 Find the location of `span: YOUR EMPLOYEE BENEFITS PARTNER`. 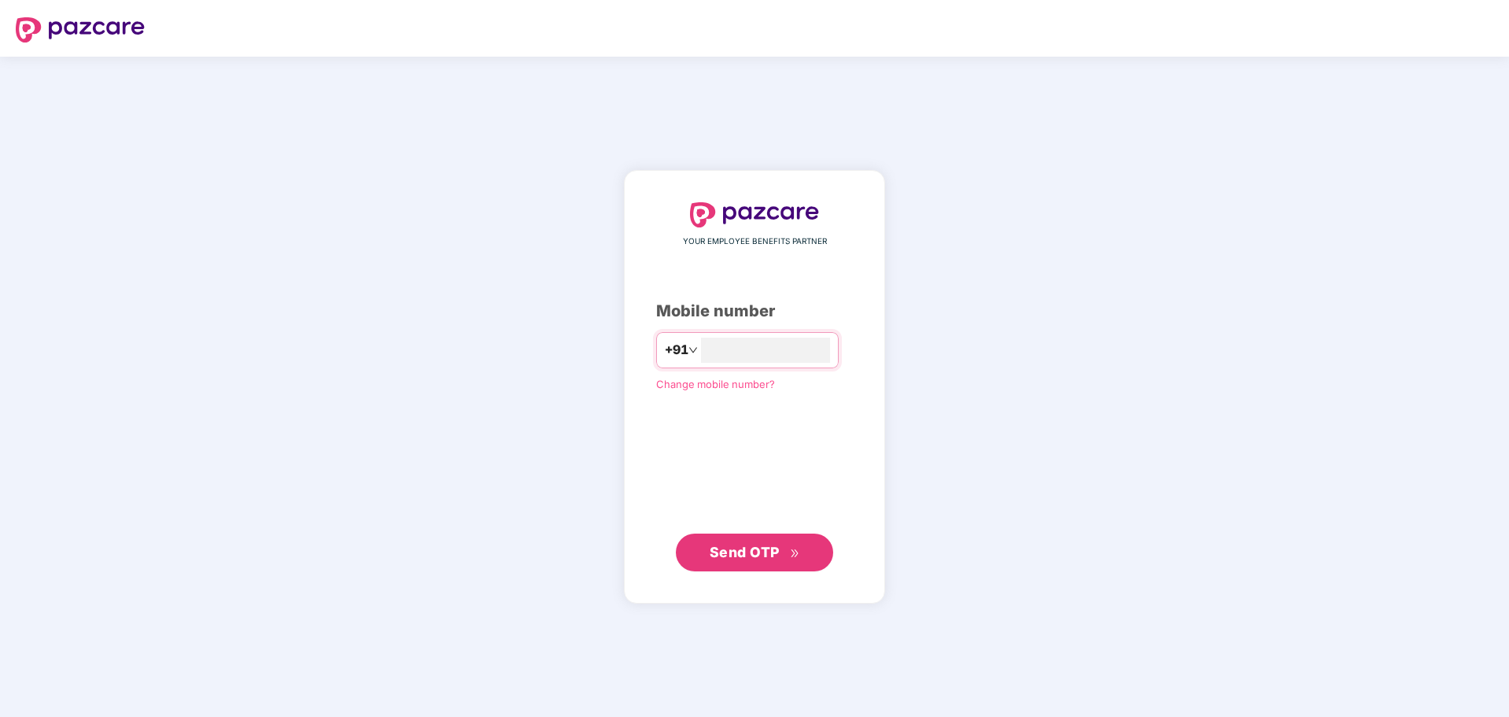

span: YOUR EMPLOYEE BENEFITS PARTNER is located at coordinates (755, 242).